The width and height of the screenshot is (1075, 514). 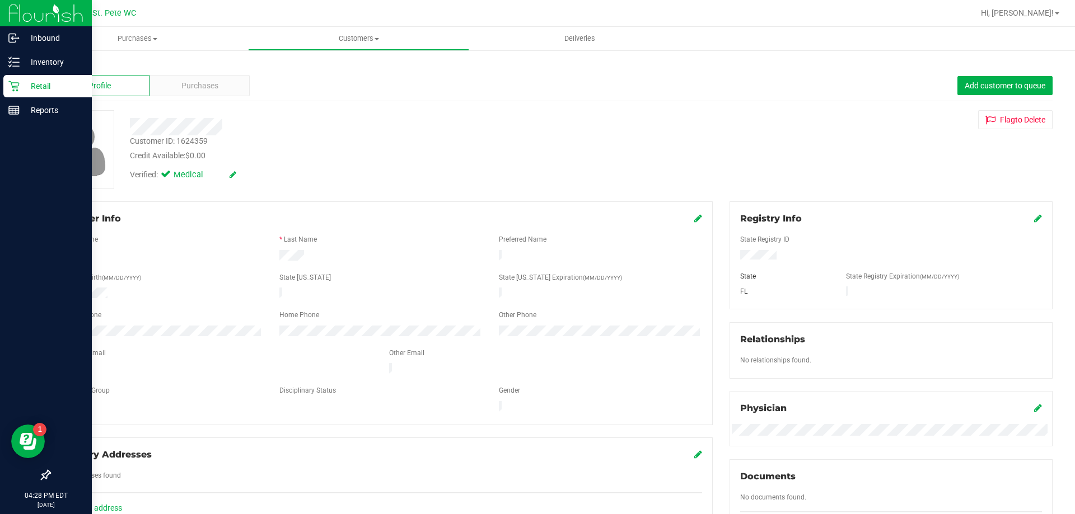 I want to click on label: No relationships found., so click(x=775, y=360).